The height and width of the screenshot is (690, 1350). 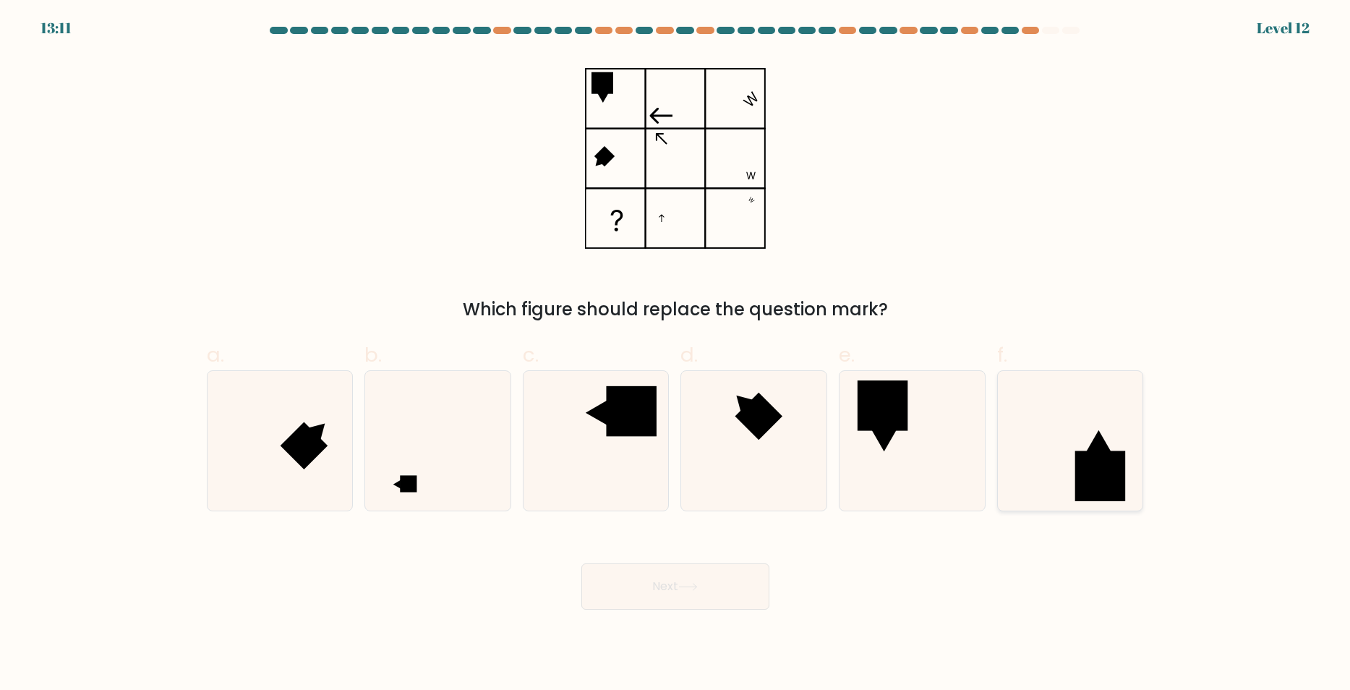 What do you see at coordinates (531, 354) in the screenshot?
I see `span: c.` at bounding box center [531, 354].